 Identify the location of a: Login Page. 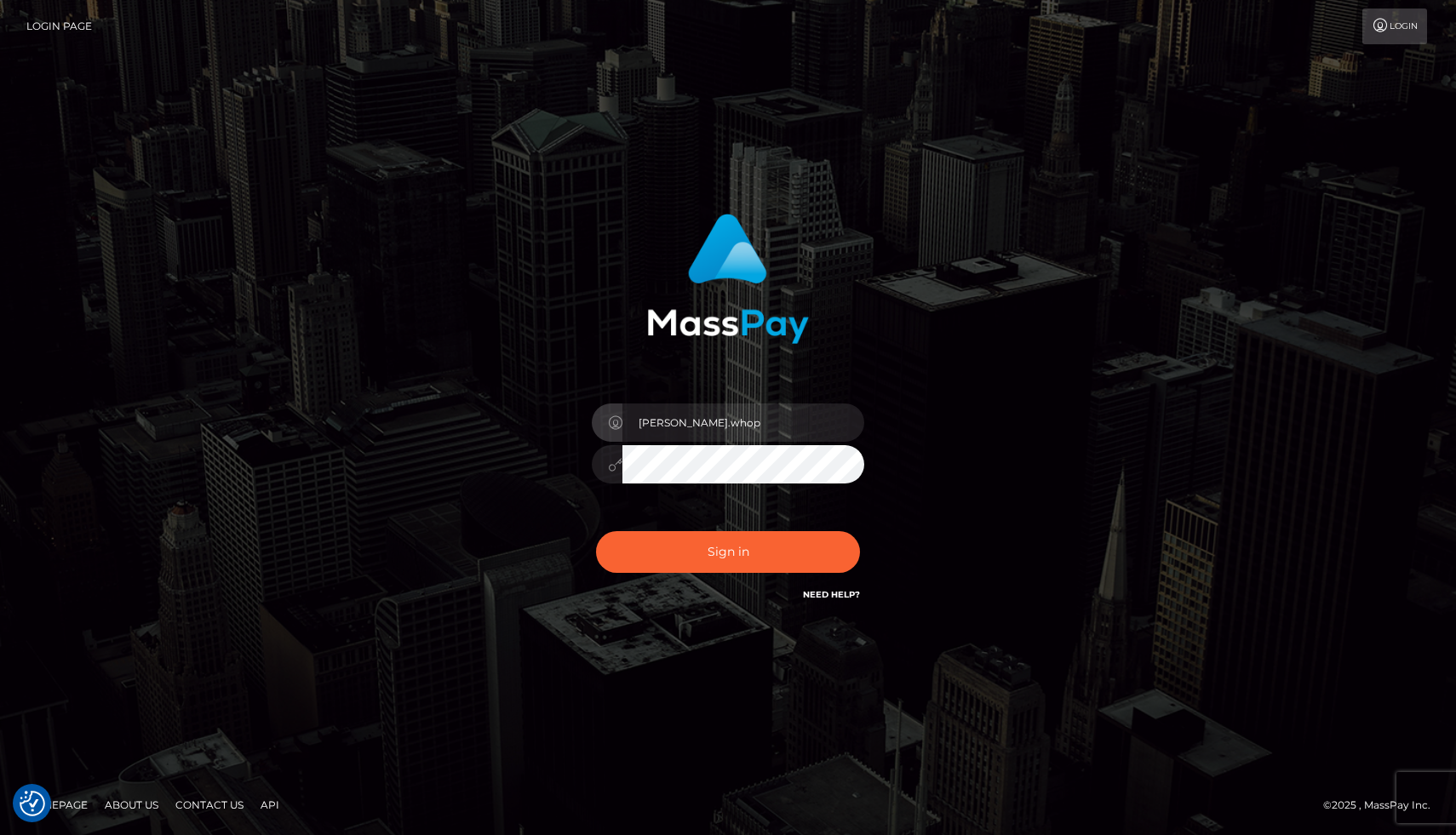
(59, 26).